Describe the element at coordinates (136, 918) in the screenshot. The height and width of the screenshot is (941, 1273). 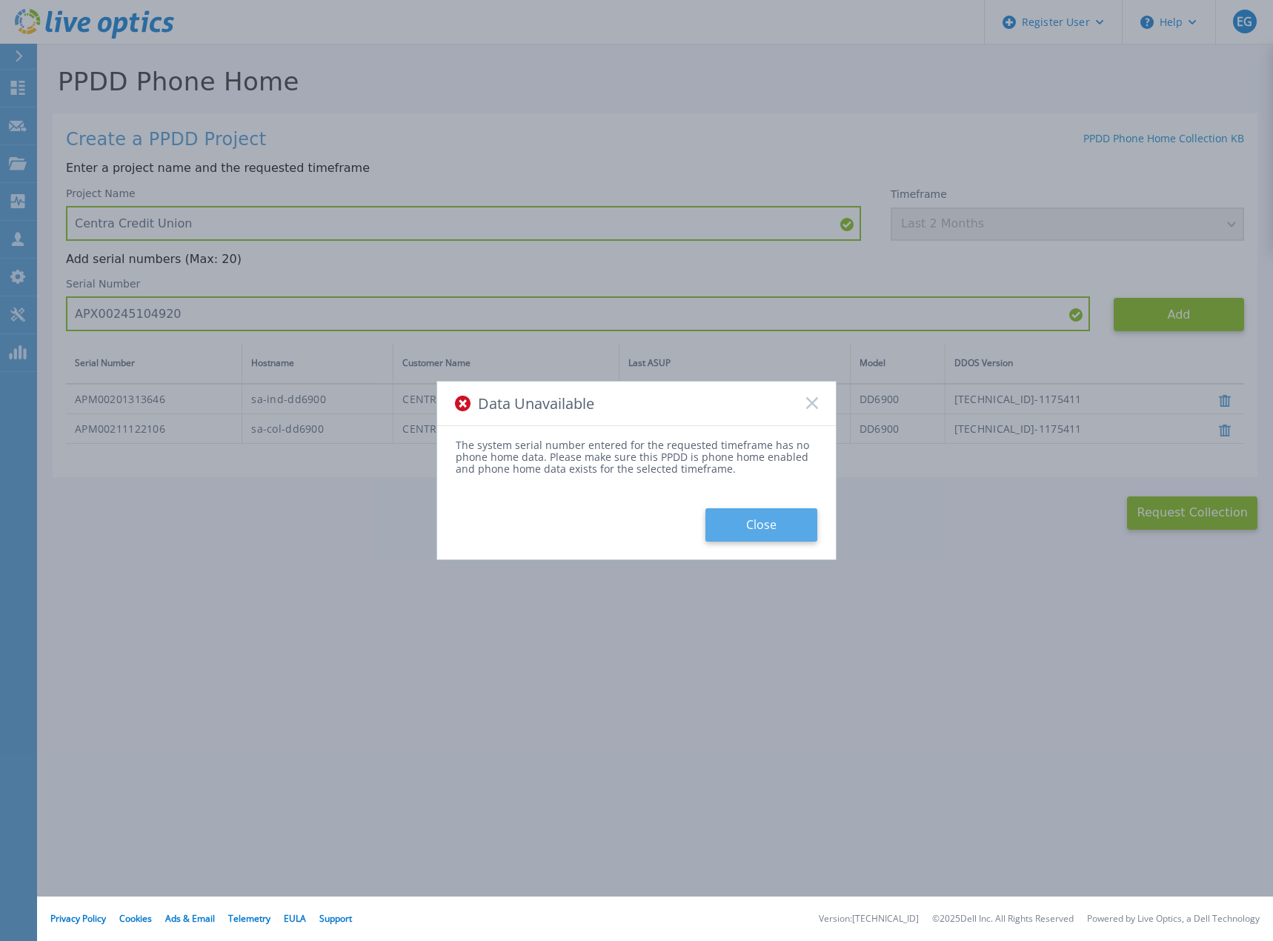
I see `a: Cookies` at that location.